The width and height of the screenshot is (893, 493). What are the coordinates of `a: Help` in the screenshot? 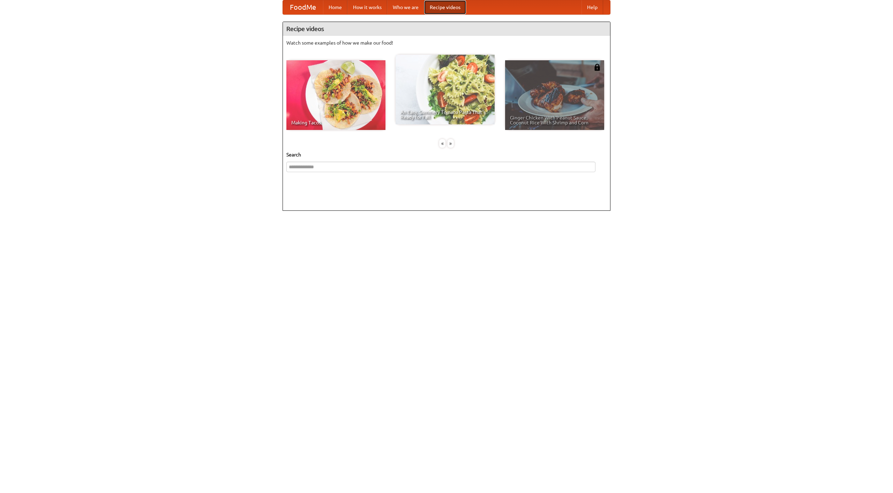 It's located at (592, 7).